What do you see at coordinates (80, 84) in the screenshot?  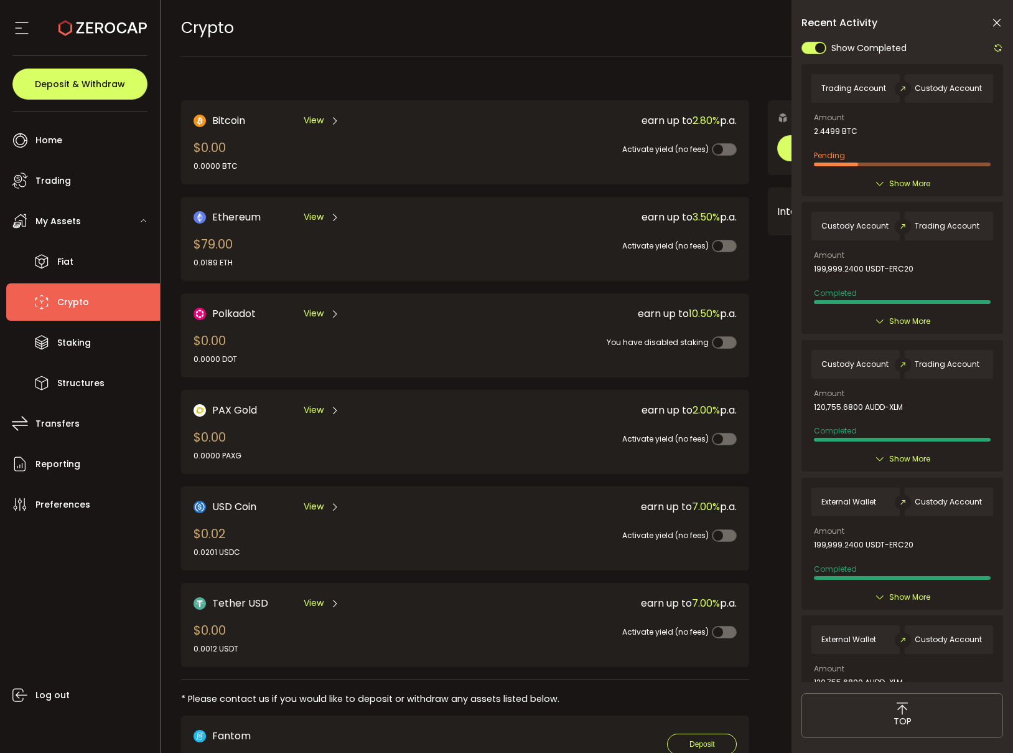 I see `button: Deposit & Withdraw` at bounding box center [80, 84].